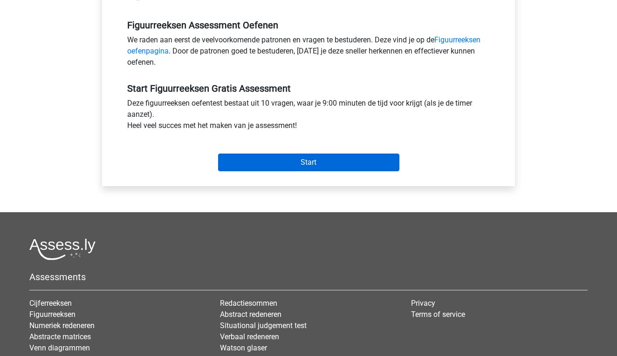 This screenshot has width=617, height=356. I want to click on a: Abstracte matrices, so click(60, 337).